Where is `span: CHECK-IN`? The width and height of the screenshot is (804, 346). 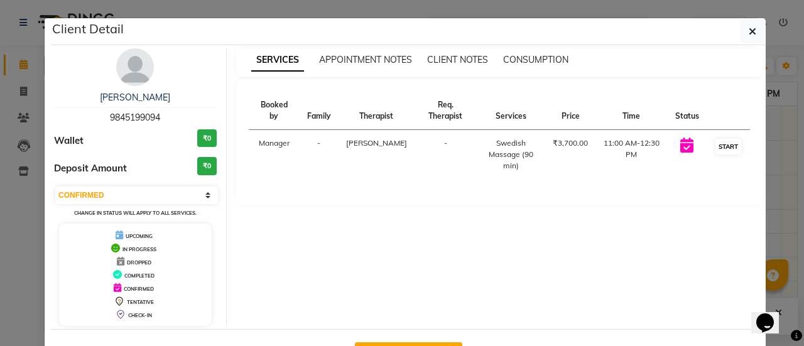 span: CHECK-IN is located at coordinates (140, 315).